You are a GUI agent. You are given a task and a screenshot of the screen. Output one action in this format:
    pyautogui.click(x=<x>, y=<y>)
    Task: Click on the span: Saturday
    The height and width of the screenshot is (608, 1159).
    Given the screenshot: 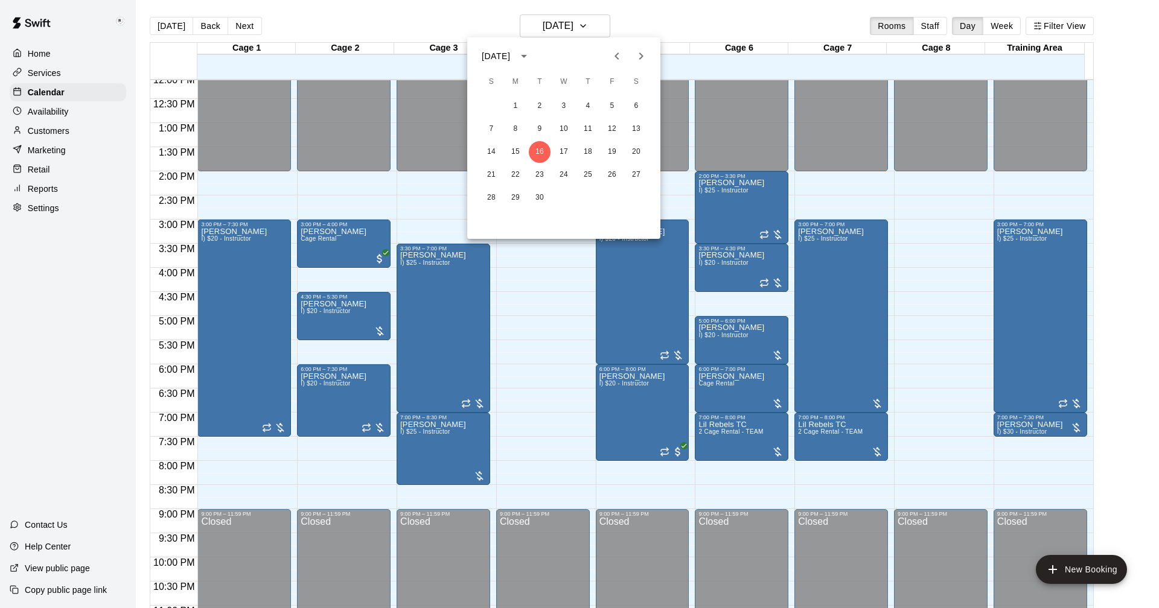 What is the action you would take?
    pyautogui.click(x=636, y=82)
    